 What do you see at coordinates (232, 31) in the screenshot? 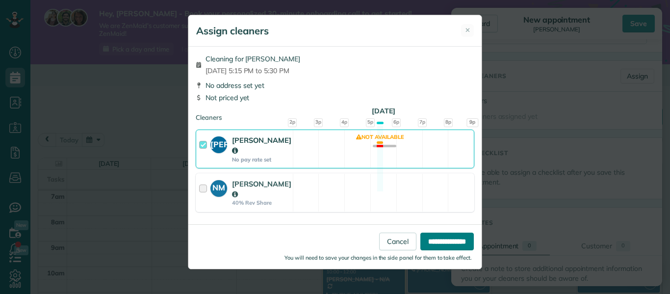
I see `h5: Assign cleaners` at bounding box center [232, 31].